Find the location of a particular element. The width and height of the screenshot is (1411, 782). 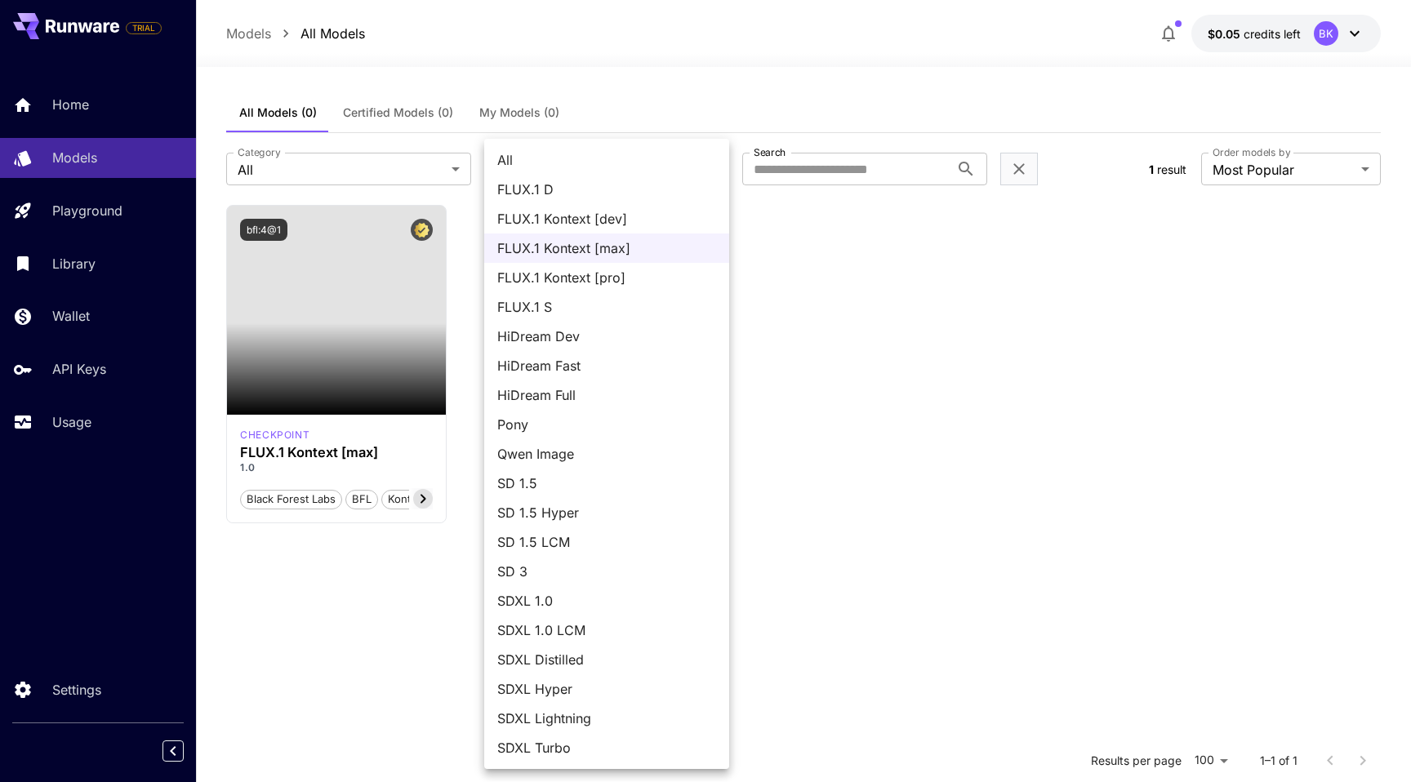

span: SDXL Turbo is located at coordinates (607, 748).